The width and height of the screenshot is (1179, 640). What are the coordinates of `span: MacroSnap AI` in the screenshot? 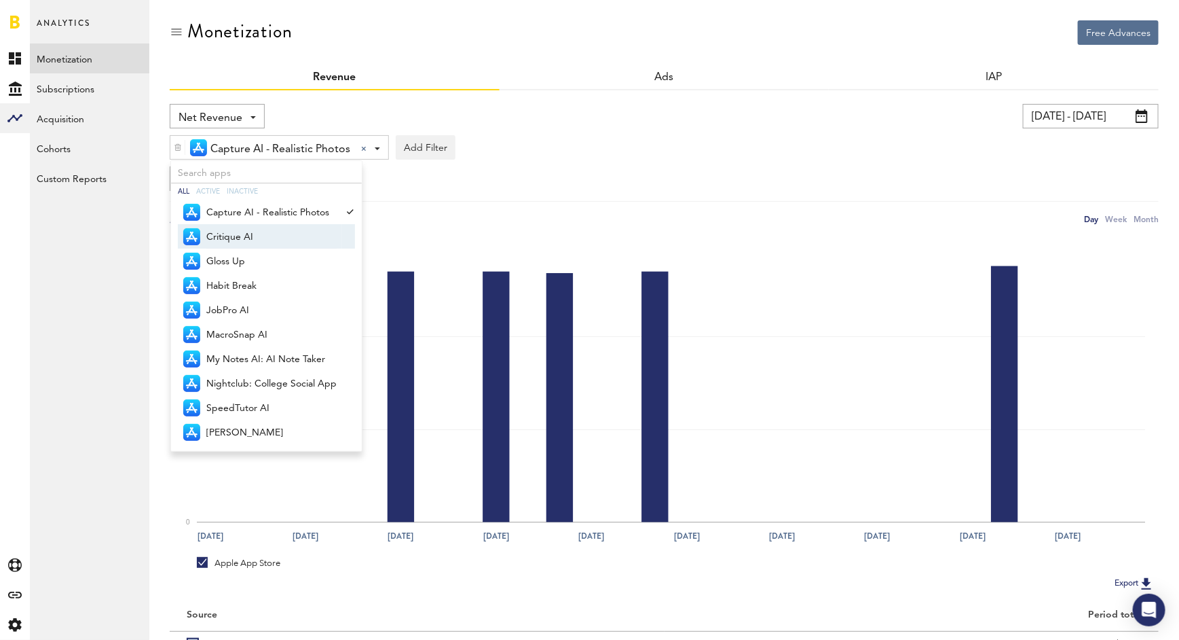 It's located at (272, 335).